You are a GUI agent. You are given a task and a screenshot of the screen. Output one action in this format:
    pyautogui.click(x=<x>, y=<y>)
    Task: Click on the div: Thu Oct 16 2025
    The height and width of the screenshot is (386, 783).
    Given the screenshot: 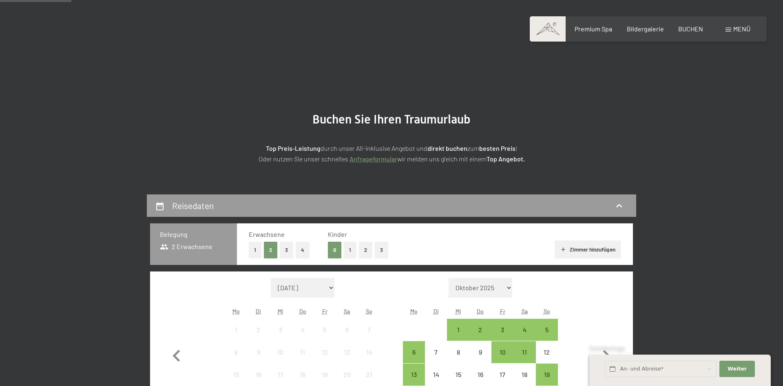 What is the action you would take?
    pyautogui.click(x=481, y=375)
    